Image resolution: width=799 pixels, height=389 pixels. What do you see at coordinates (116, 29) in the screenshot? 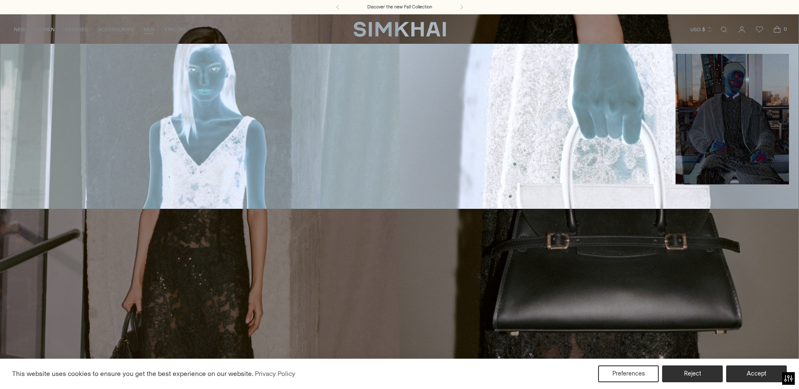
I see `a: ACCESSORIES` at bounding box center [116, 29].